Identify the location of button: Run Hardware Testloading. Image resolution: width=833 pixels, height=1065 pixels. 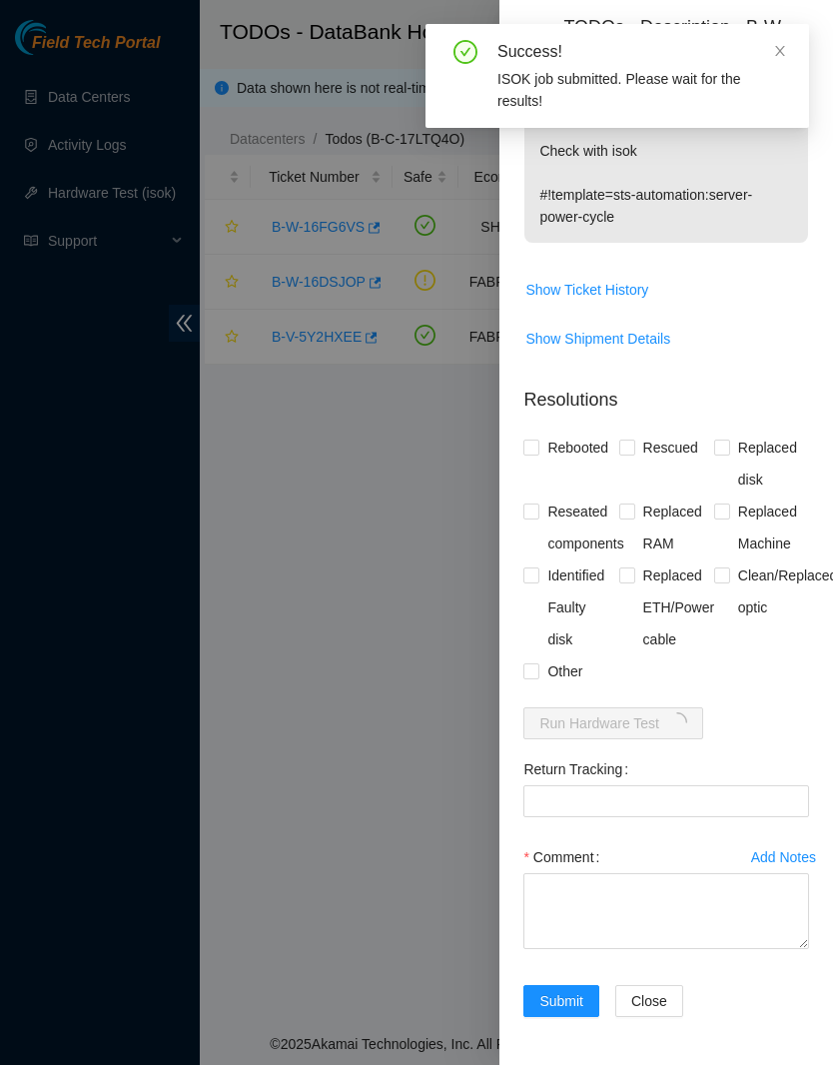
(613, 723).